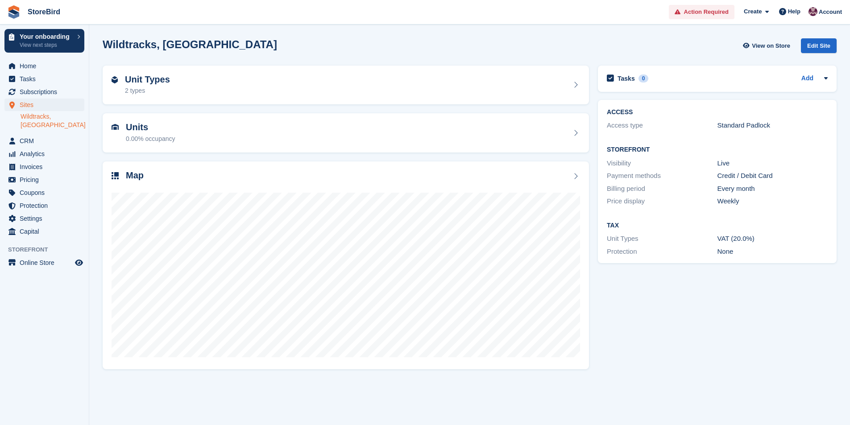  I want to click on span: Analytics, so click(46, 154).